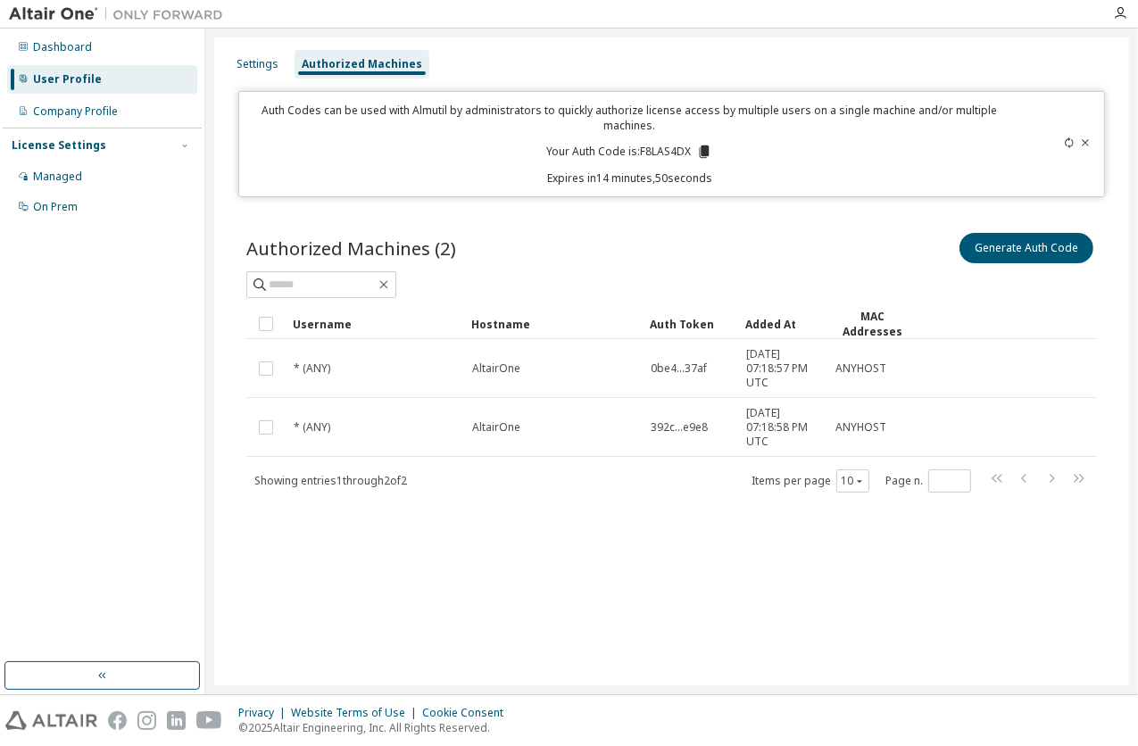  Describe the element at coordinates (362, 64) in the screenshot. I see `div: Authorized Machines` at that location.